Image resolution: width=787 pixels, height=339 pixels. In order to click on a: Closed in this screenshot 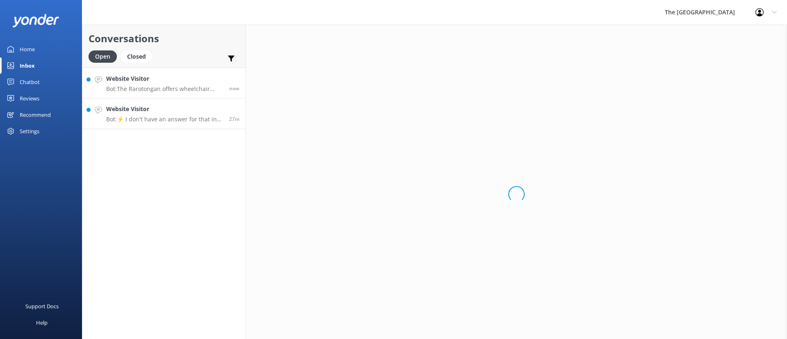, I will do `click(139, 56)`.